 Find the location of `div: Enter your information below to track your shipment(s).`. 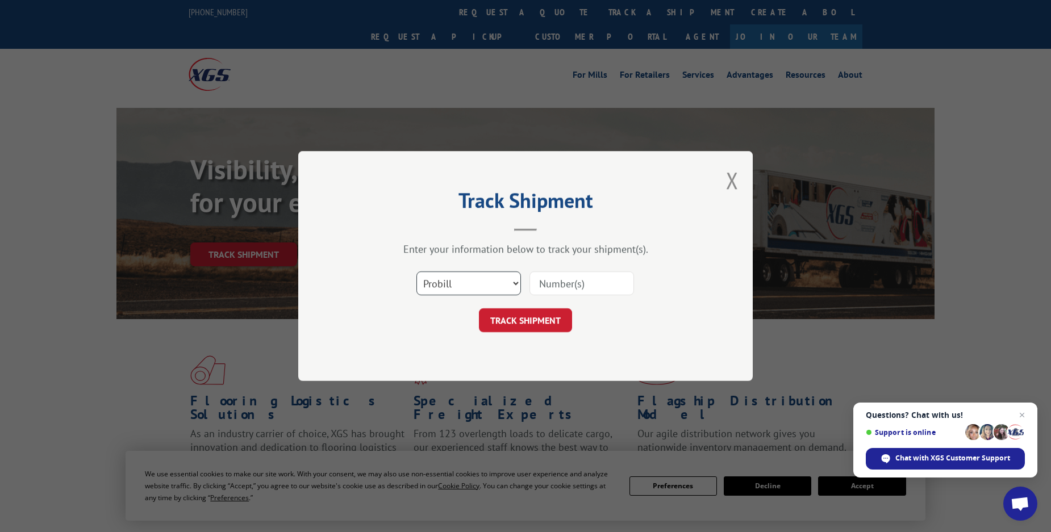

div: Enter your information below to track your shipment(s). is located at coordinates (526, 249).